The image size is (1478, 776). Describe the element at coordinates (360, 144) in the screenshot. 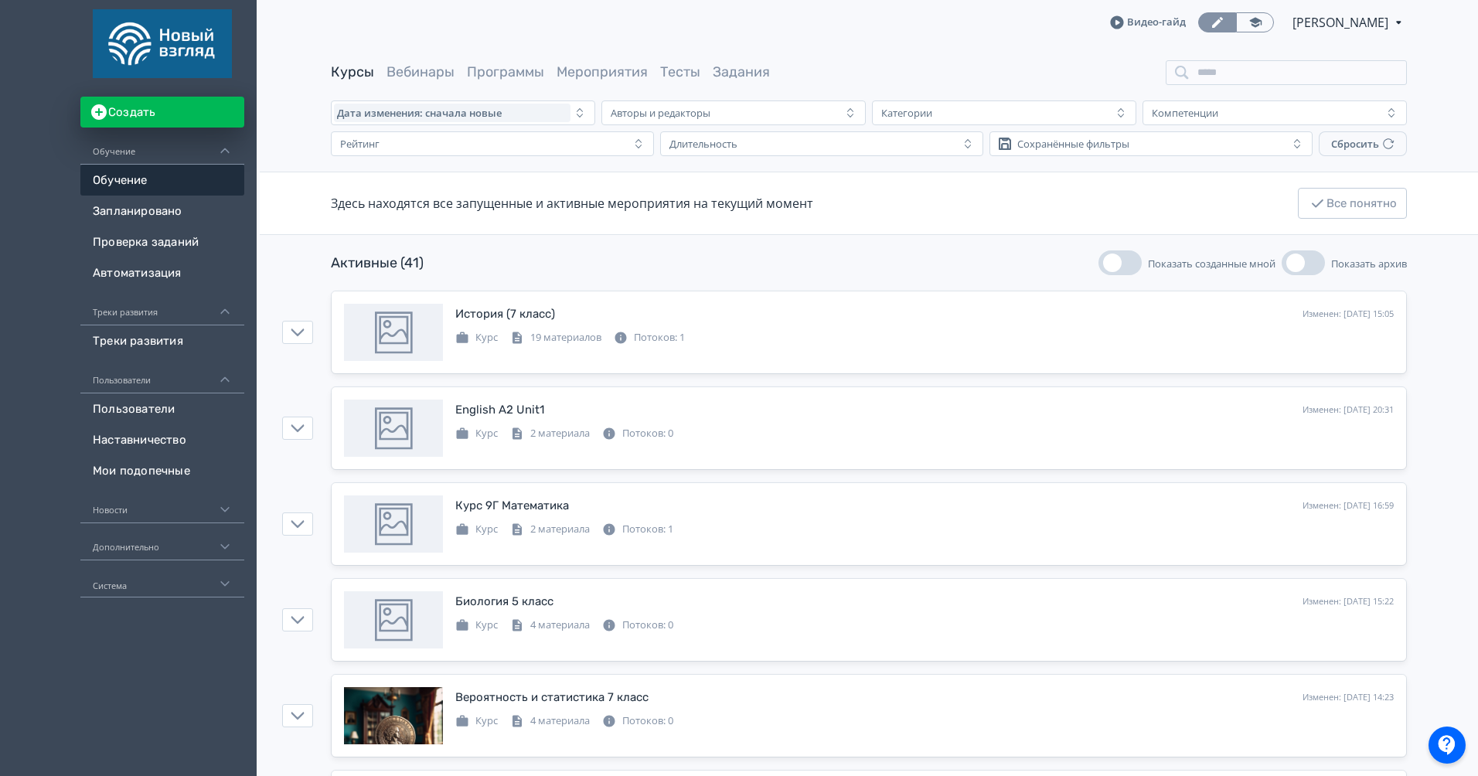

I see `div: Рейтинг` at that location.